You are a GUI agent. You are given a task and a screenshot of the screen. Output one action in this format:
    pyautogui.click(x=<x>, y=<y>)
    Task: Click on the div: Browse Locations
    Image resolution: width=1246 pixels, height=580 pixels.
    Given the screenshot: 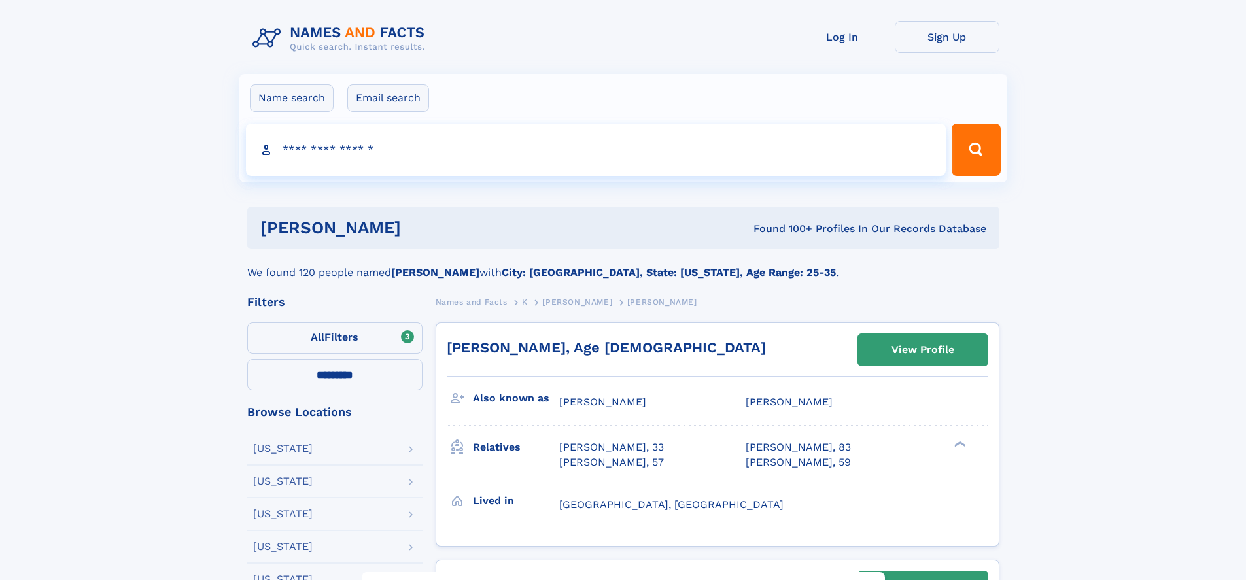 What is the action you would take?
    pyautogui.click(x=335, y=412)
    